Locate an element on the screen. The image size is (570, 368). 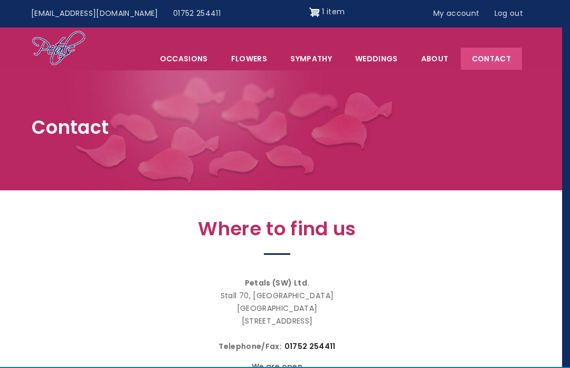
a: About is located at coordinates (435, 59).